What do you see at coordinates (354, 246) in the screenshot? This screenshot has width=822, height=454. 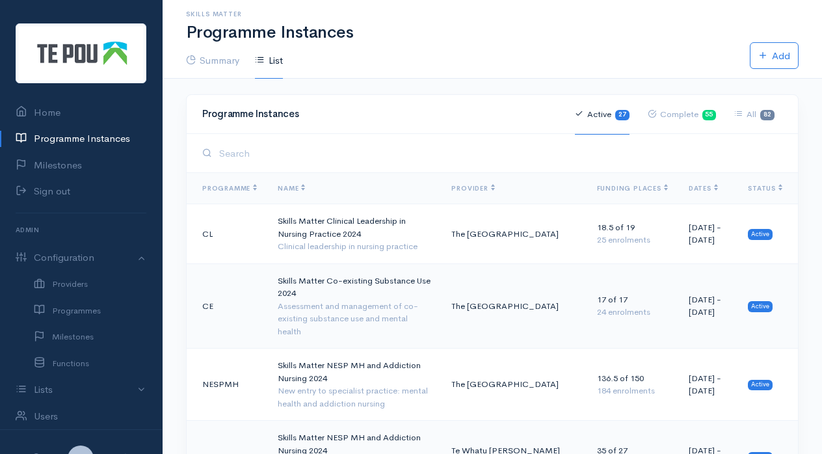 I see `div: Clinical leadership in nursing practice` at bounding box center [354, 246].